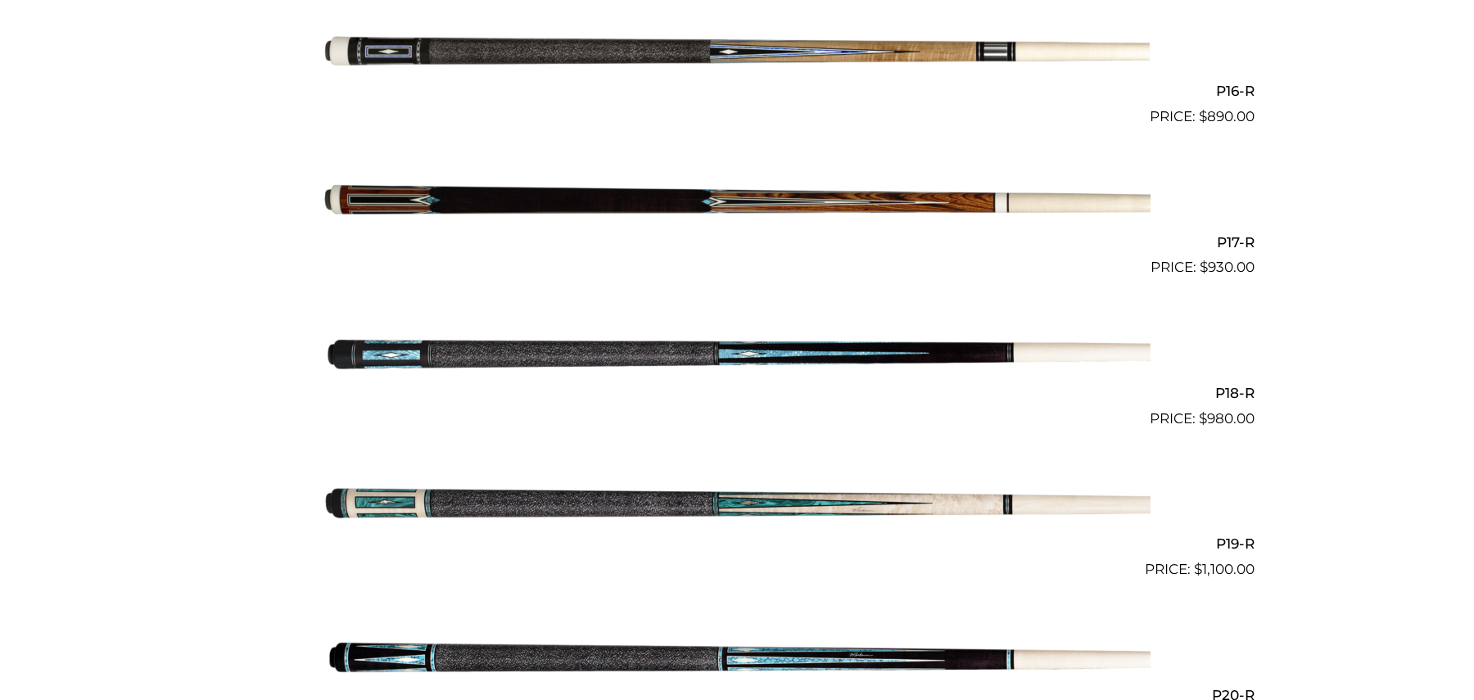 Image resolution: width=1474 pixels, height=700 pixels. Describe the element at coordinates (737, 242) in the screenshot. I see `h2: P17-R` at that location.